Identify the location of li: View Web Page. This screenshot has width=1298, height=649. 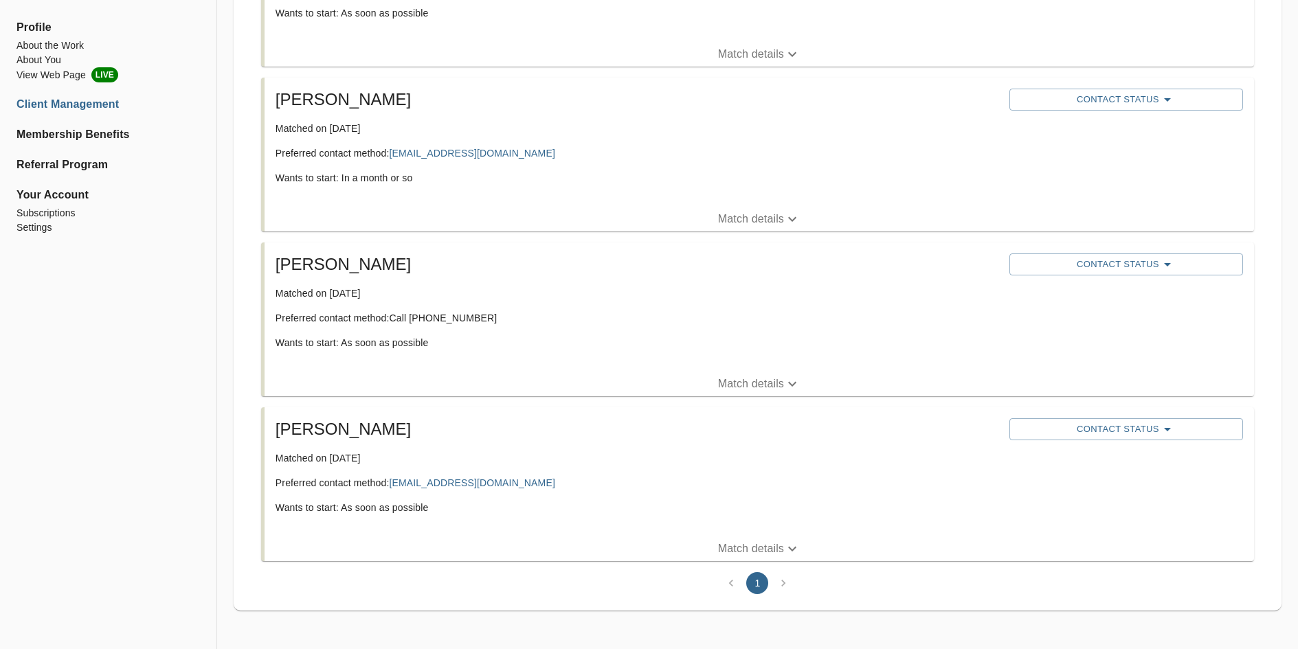
(108, 75).